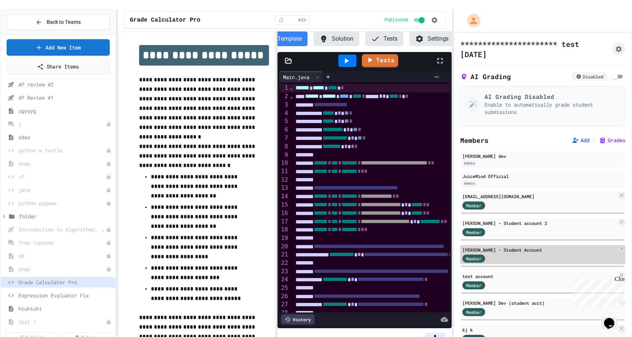 The image size is (632, 337). What do you see at coordinates (284, 88) in the screenshot?
I see `div: 1` at bounding box center [284, 88].